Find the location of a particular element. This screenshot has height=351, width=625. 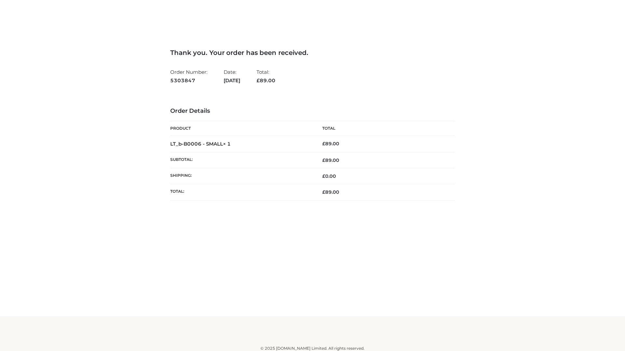

th: Total: is located at coordinates (241, 192).